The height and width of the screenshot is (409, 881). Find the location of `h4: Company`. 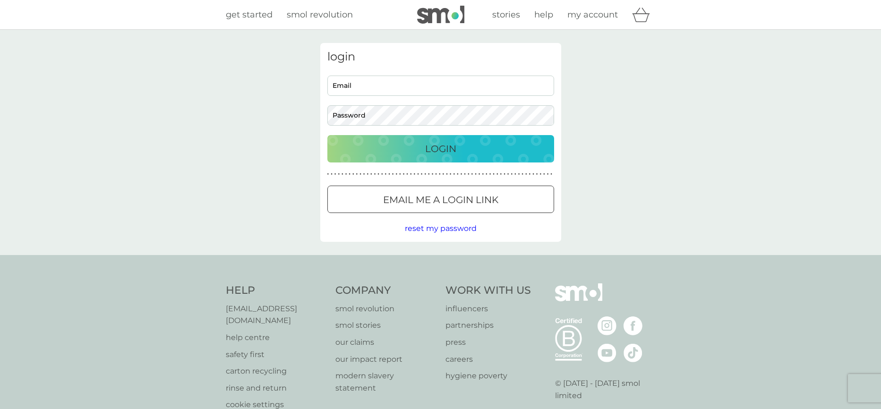

h4: Company is located at coordinates (385, 290).